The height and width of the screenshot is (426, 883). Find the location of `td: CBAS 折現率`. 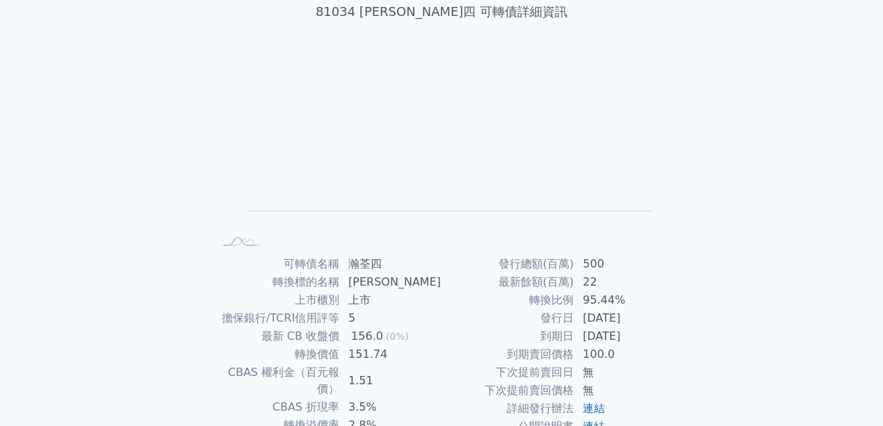

td: CBAS 折現率 is located at coordinates (277, 407).